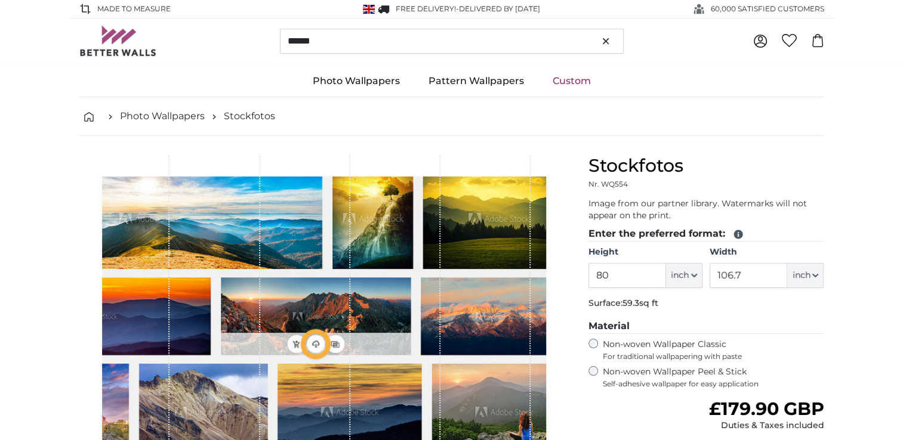  What do you see at coordinates (706, 234) in the screenshot?
I see `legend: Enter the preferred format:` at bounding box center [706, 234].